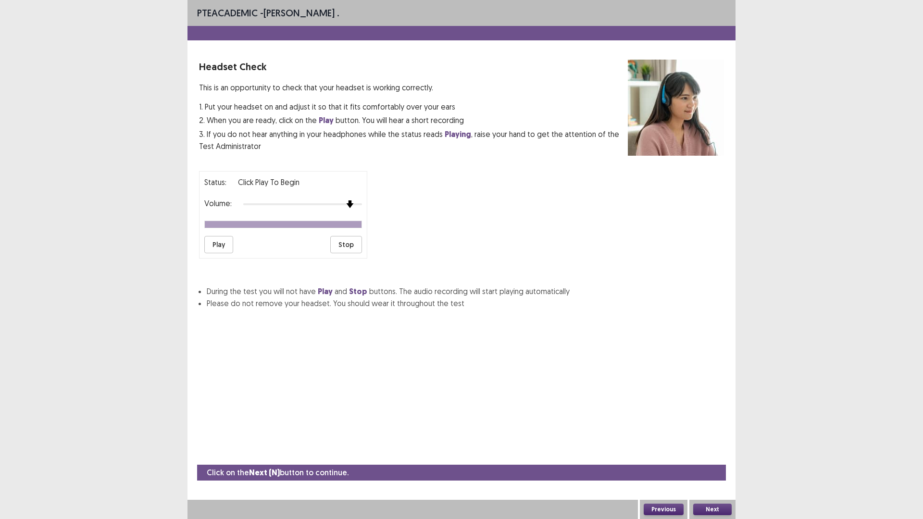  Describe the element at coordinates (219, 245) in the screenshot. I see `button: Play` at that location.